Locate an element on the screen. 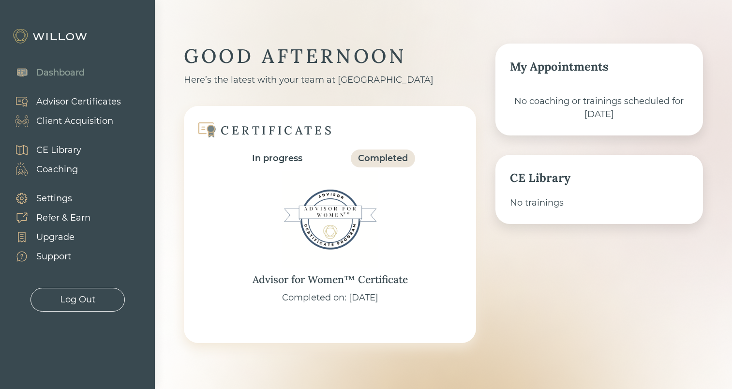 Image resolution: width=732 pixels, height=389 pixels. div: Advisor for Women™ Certificate is located at coordinates (330, 280).